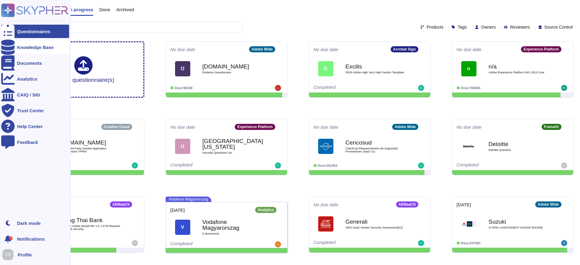  What do you see at coordinates (188, 199) in the screenshot?
I see `span: Vodafone Magyarorszag` at bounding box center [188, 199].